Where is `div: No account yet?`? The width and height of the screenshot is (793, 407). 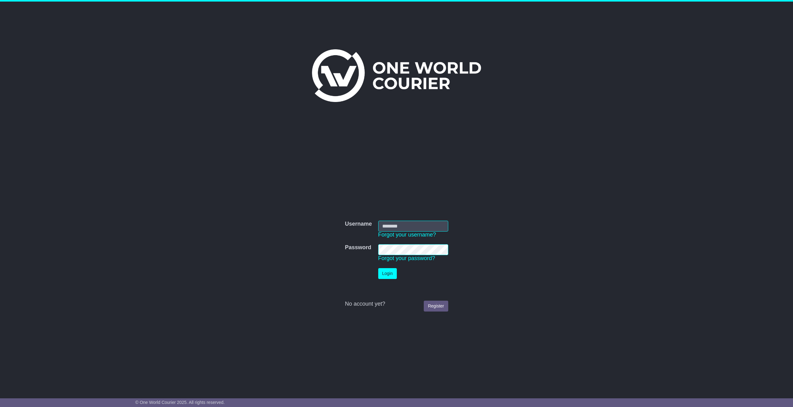
div: No account yet? is located at coordinates (396, 304).